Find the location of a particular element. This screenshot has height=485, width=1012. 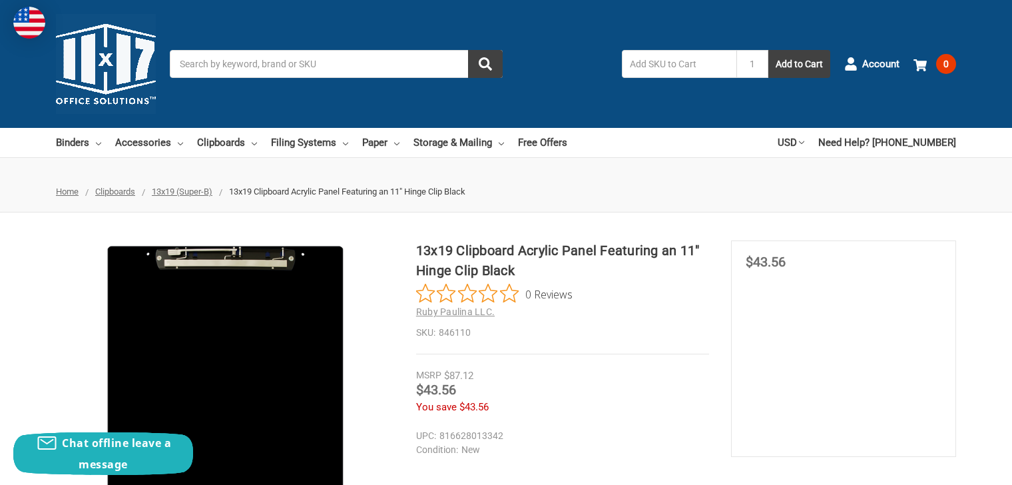

span: $87.12 is located at coordinates (459, 376).